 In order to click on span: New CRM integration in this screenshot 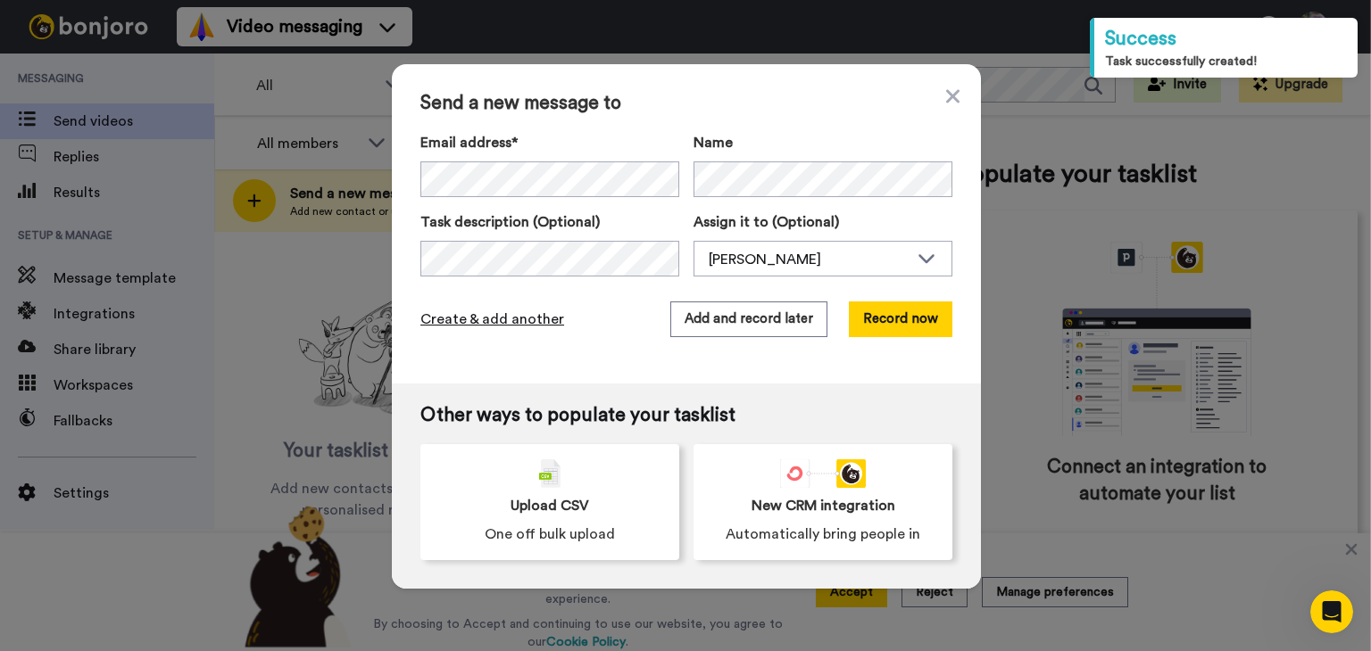, I will do `click(823, 506)`.